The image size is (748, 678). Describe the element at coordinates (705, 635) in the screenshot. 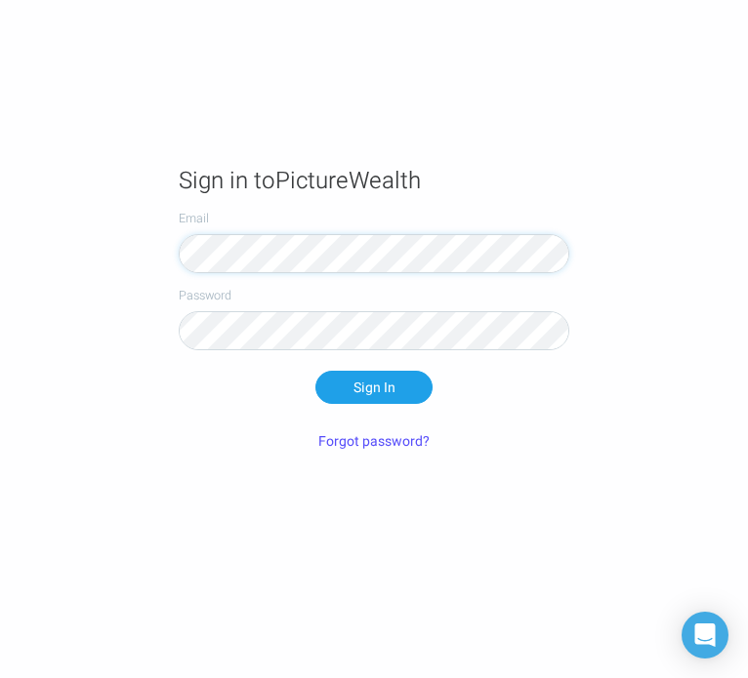

I see `div: Open Intercom Messenger` at that location.